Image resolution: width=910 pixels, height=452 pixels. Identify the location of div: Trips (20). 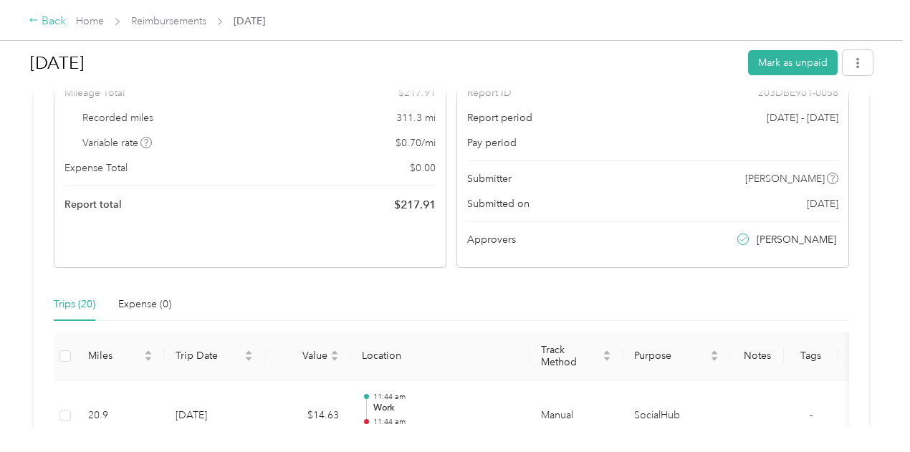
(74, 304).